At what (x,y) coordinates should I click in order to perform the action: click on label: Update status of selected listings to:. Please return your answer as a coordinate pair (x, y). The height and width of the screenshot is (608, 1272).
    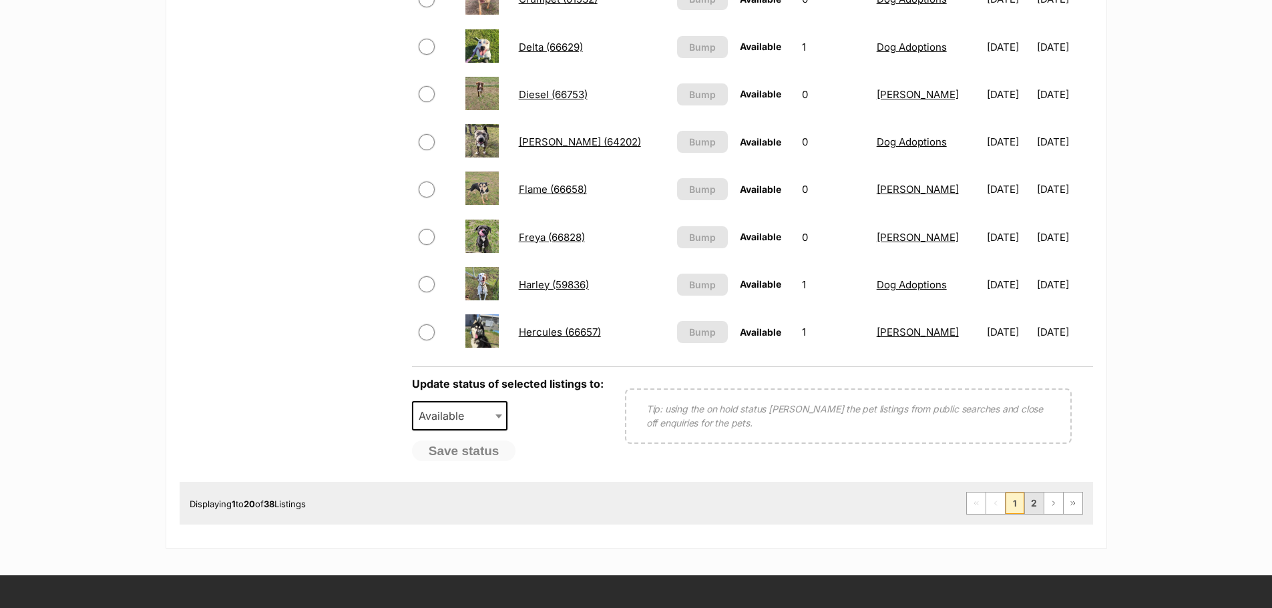
    Looking at the image, I should click on (508, 384).